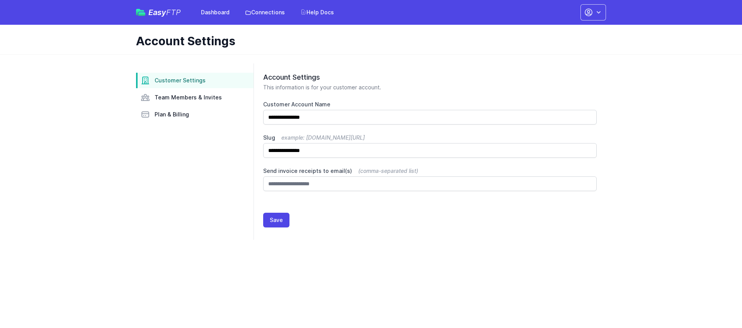  I want to click on label: Send invoice receipts to email(s), so click(430, 171).